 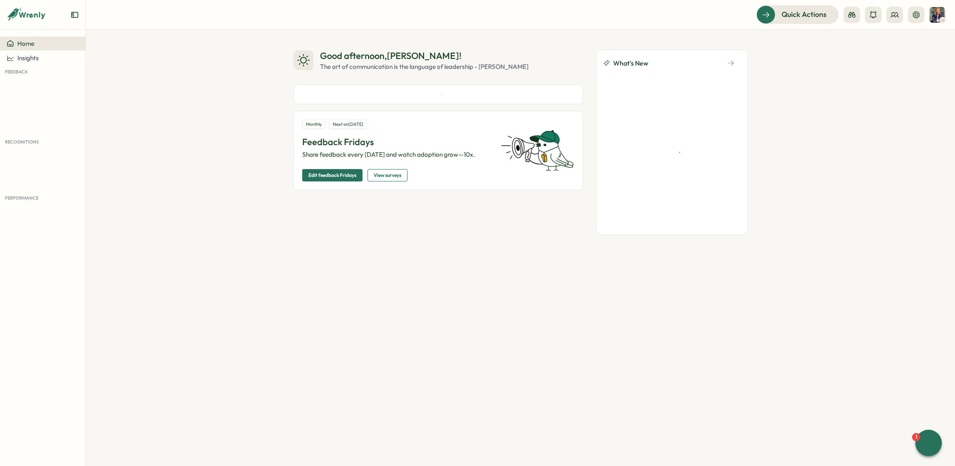 I want to click on div: 1, so click(x=916, y=438).